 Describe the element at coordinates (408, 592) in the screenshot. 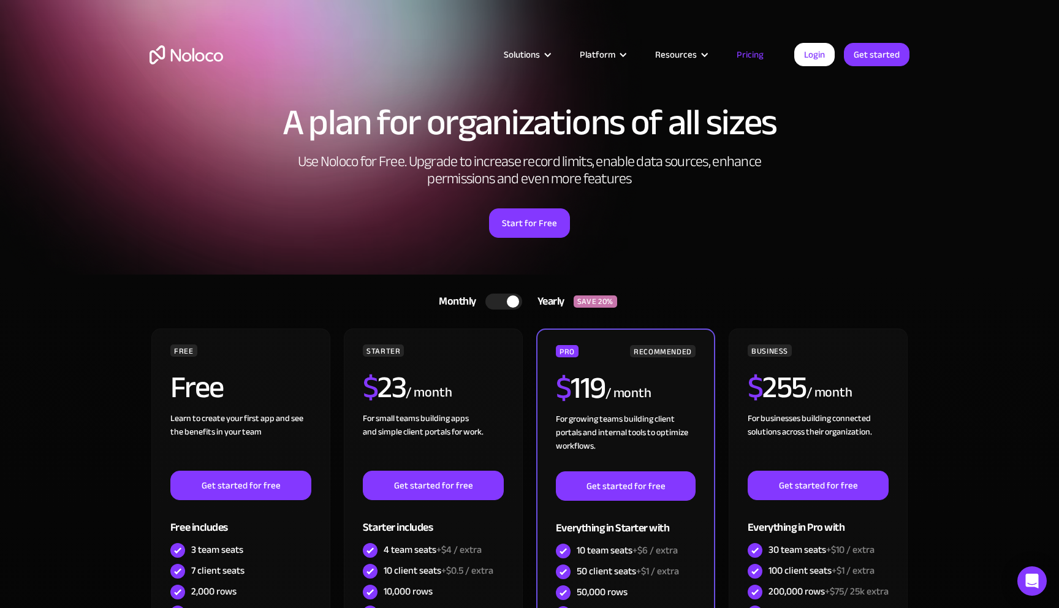

I see `div: 10,000 rows` at that location.